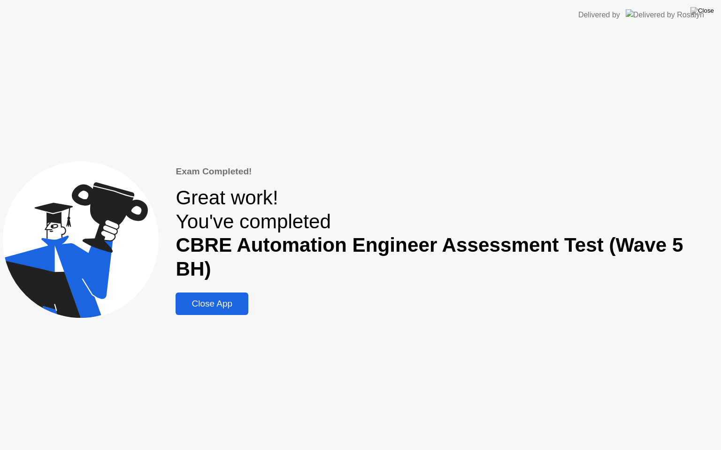 This screenshot has width=721, height=450. What do you see at coordinates (212, 304) in the screenshot?
I see `button: Close App` at bounding box center [212, 304].